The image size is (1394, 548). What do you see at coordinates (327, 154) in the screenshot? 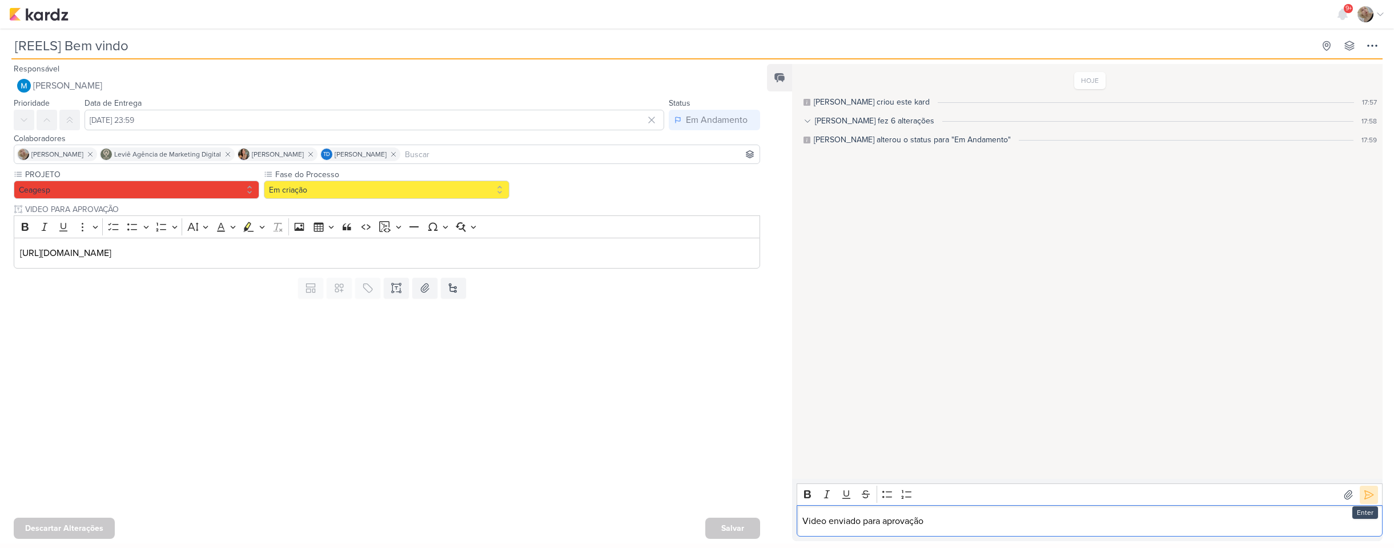
I see `div: Thais de carvalho` at bounding box center [327, 154].